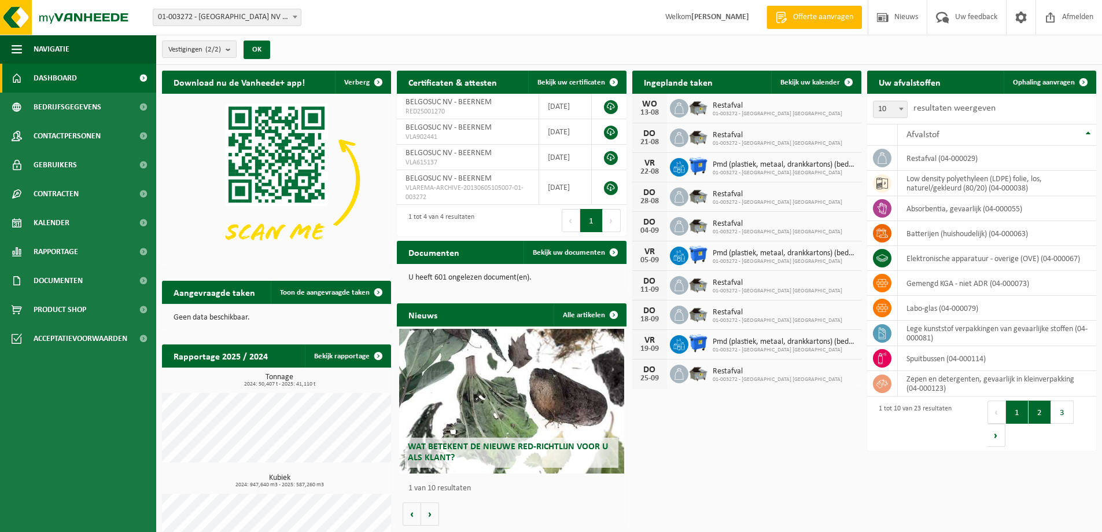 This screenshot has height=532, width=1102. Describe the element at coordinates (997, 158) in the screenshot. I see `td: restafval (04-000029)` at that location.